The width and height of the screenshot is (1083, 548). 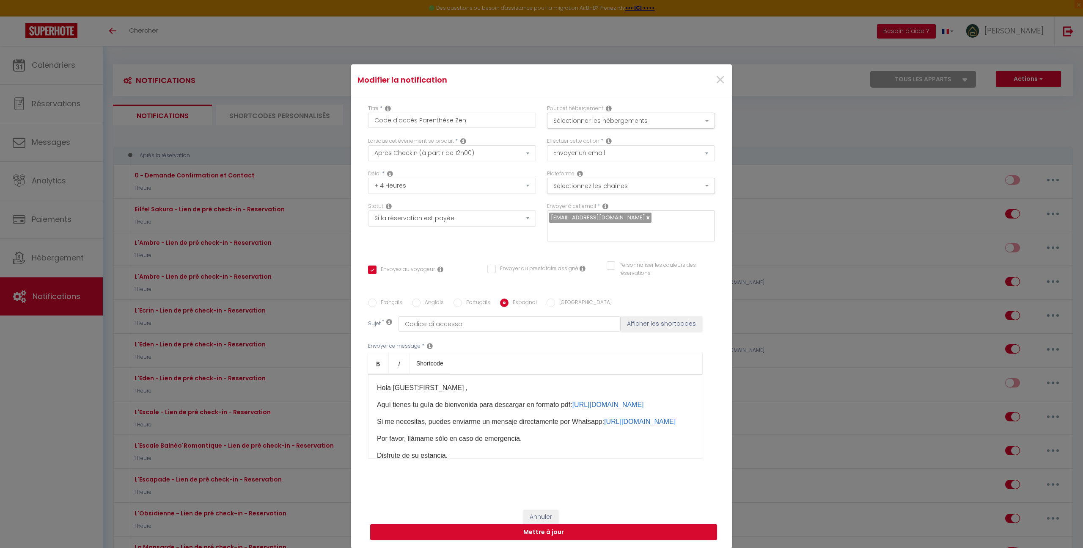 I want to click on button: Mettre à jour, so click(x=544, y=532).